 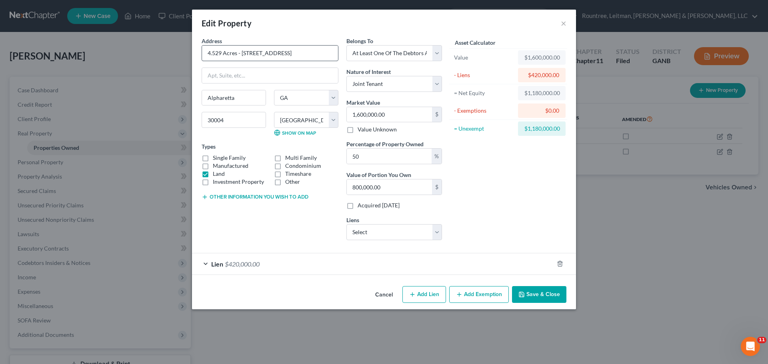 I want to click on label: Land, so click(x=219, y=174).